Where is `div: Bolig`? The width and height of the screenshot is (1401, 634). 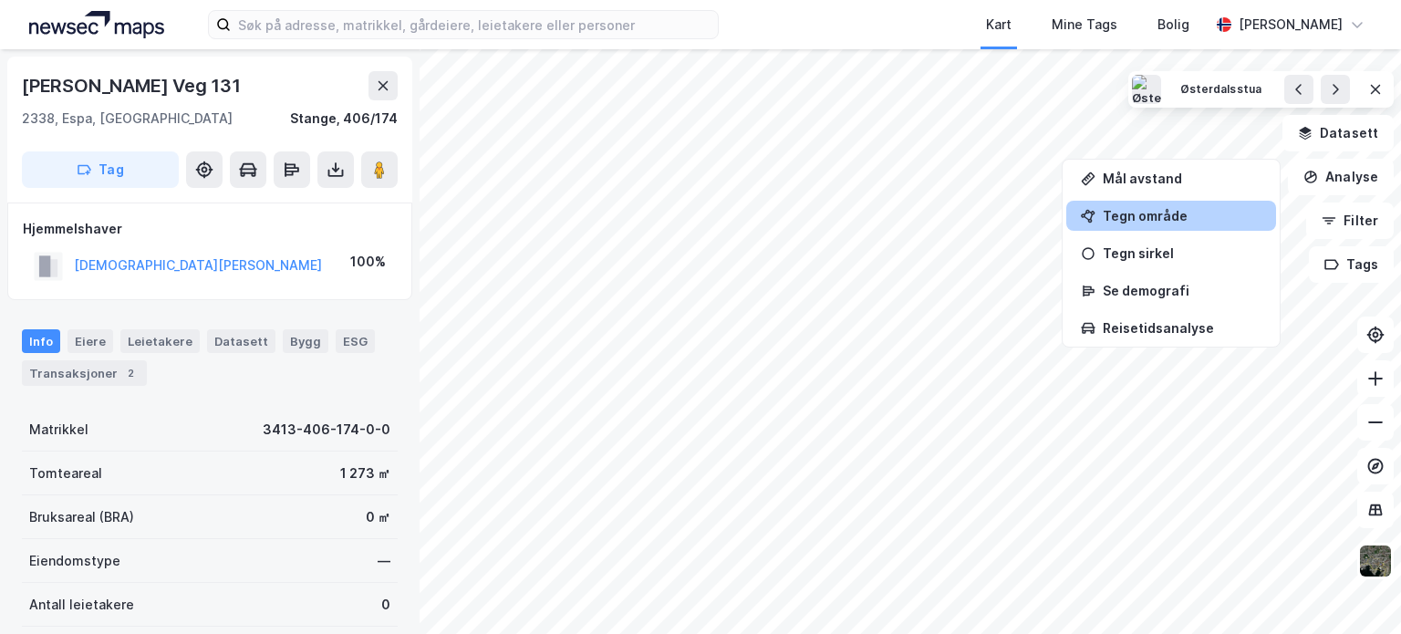
div: Bolig is located at coordinates (1173, 25).